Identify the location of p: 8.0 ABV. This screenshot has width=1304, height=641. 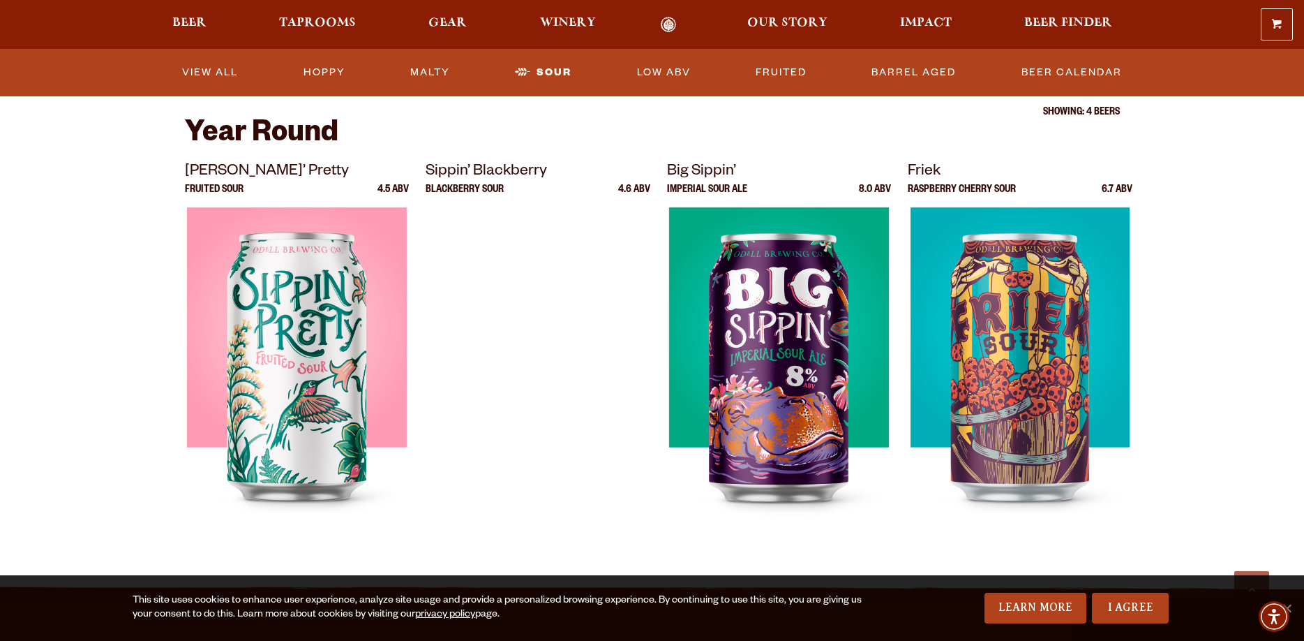
(875, 196).